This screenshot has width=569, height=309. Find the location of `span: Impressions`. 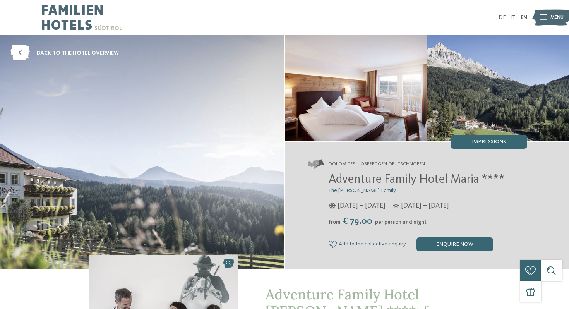

span: Impressions is located at coordinates (489, 142).